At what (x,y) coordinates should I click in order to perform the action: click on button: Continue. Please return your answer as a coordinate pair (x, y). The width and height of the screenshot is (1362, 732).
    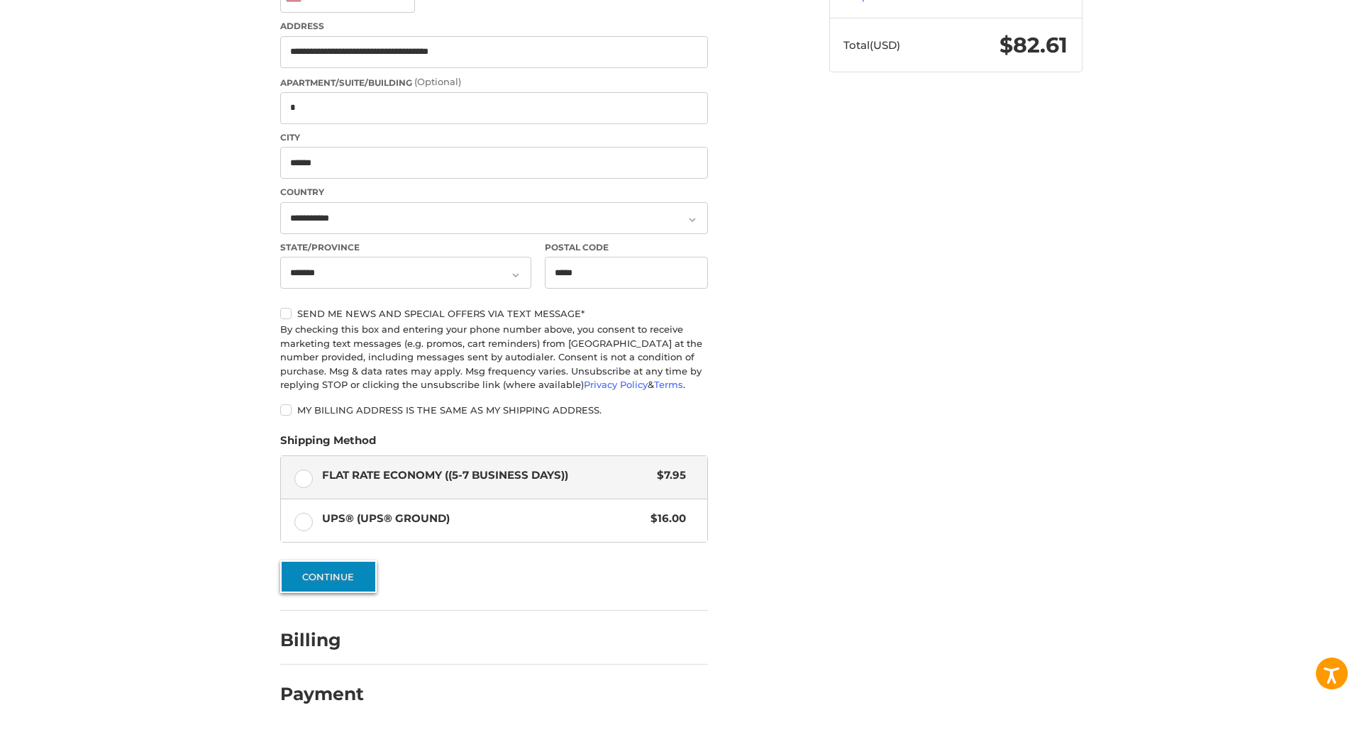
    Looking at the image, I should click on (329, 577).